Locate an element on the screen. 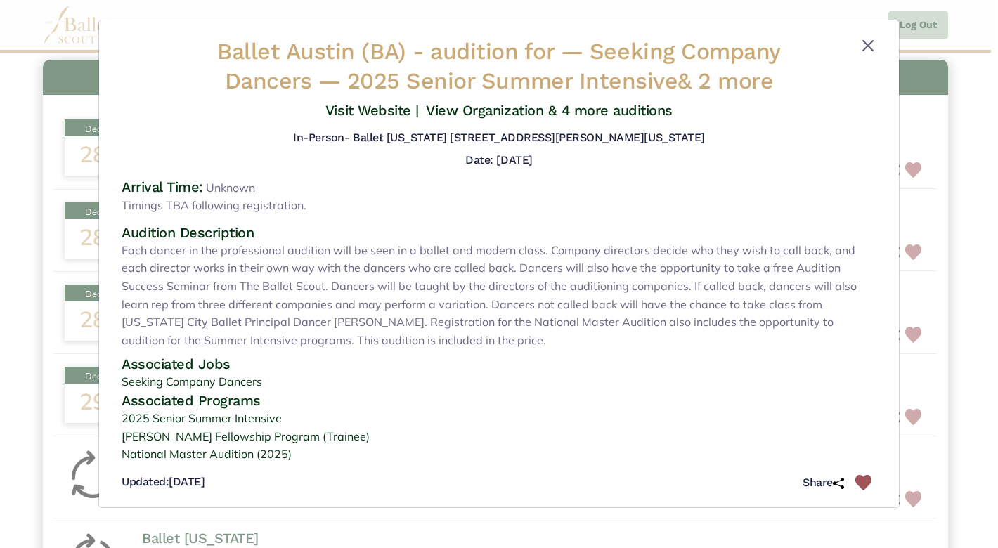 Image resolution: width=998 pixels, height=548 pixels. span: In-Person is located at coordinates (318, 137).